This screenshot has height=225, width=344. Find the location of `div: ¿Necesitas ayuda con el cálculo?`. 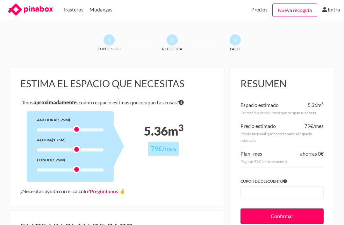

div: ¿Necesitas ayuda con el cálculo? is located at coordinates (117, 192).